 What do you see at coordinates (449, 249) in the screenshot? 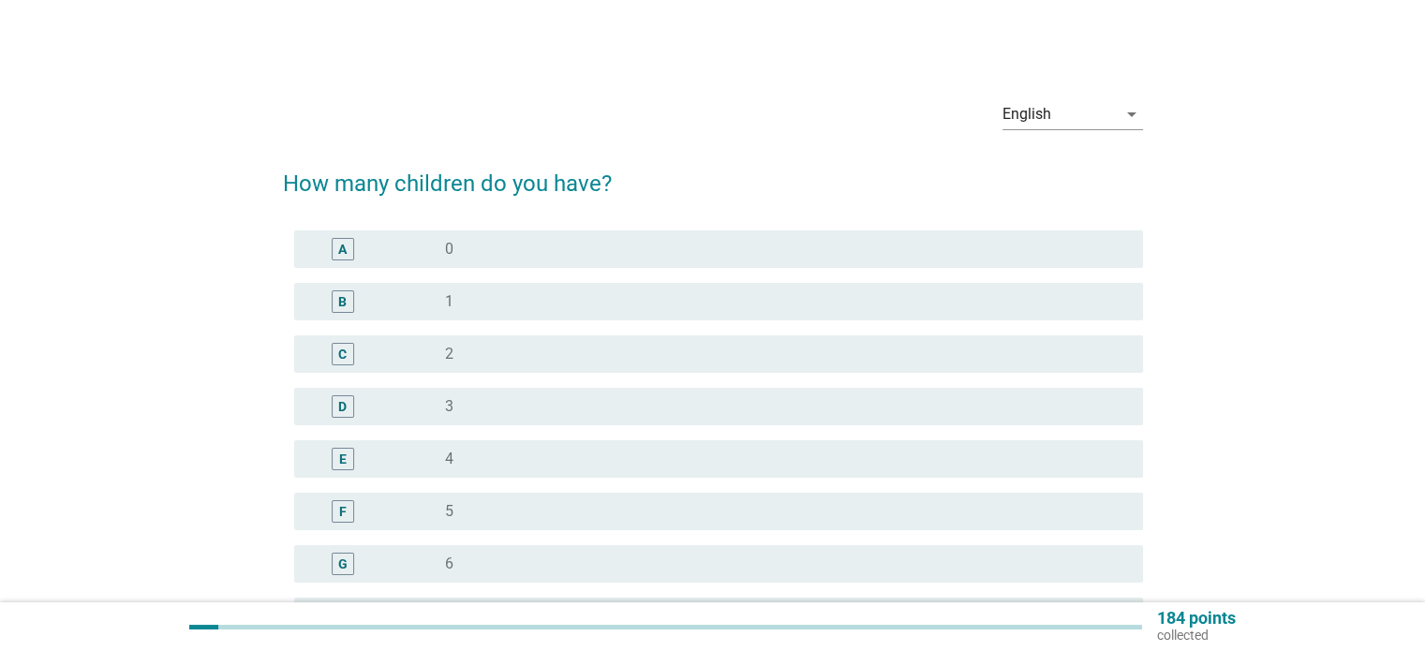
I see `label: 0` at bounding box center [449, 249].